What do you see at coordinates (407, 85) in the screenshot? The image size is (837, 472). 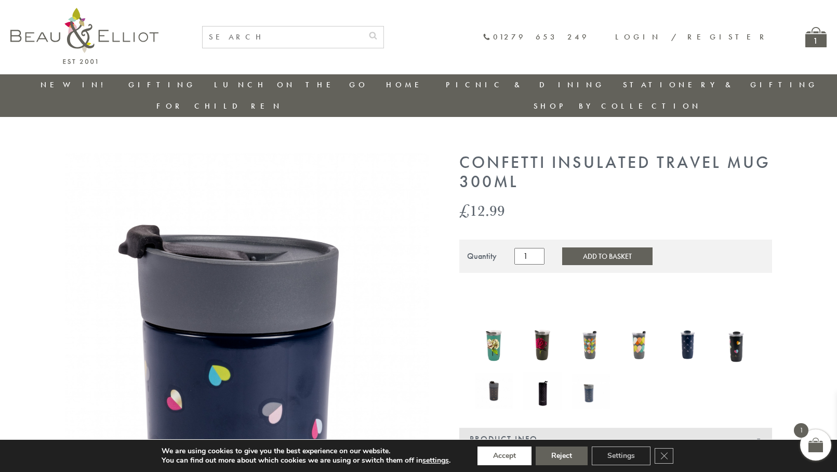 I see `a: Home` at bounding box center [407, 85].